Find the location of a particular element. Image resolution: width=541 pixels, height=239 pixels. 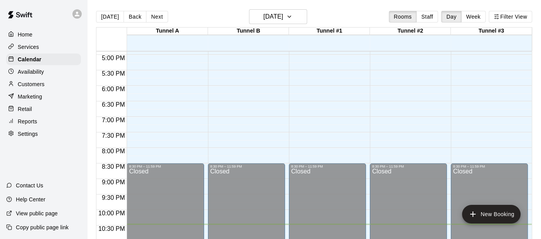

div: Home is located at coordinates (43, 34).